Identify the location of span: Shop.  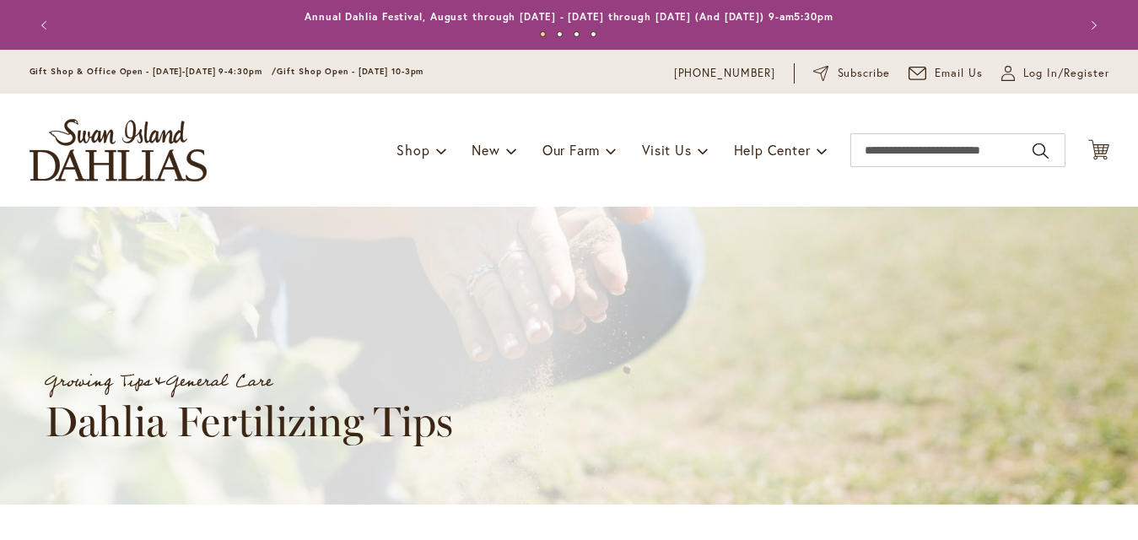
(413, 149).